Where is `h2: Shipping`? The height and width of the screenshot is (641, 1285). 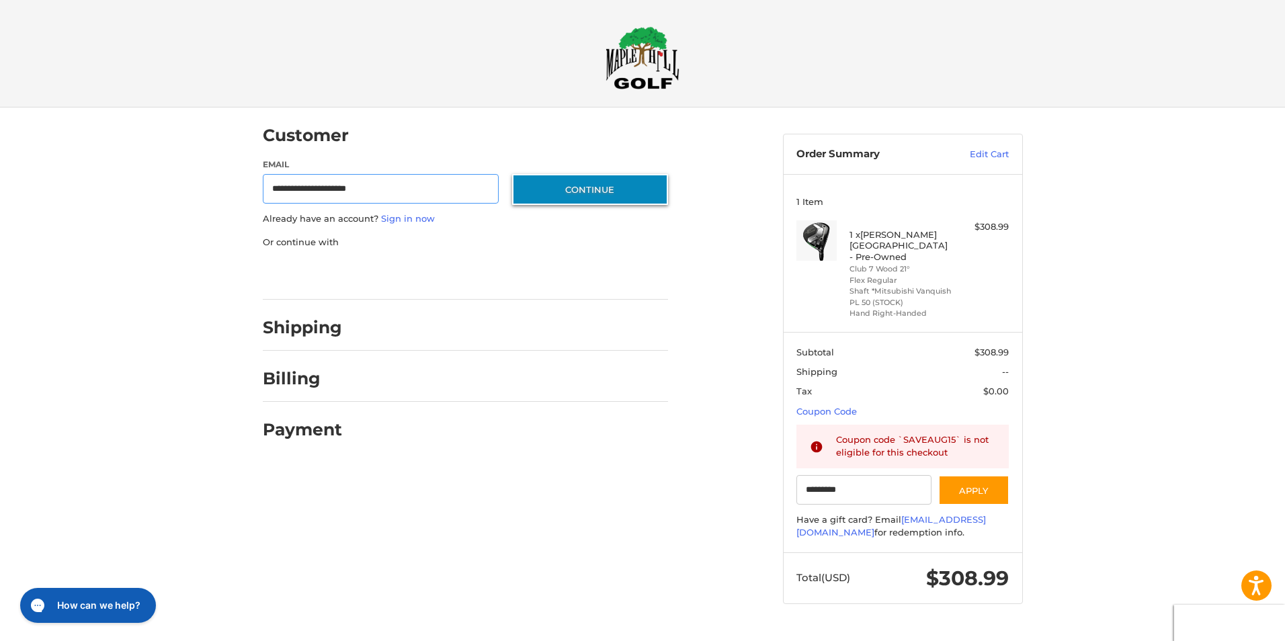
h2: Shipping is located at coordinates (302, 327).